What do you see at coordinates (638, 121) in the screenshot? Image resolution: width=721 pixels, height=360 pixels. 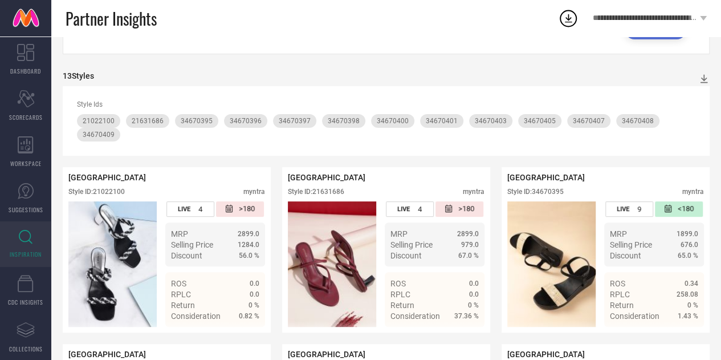 I see `span: 34670408` at bounding box center [638, 121].